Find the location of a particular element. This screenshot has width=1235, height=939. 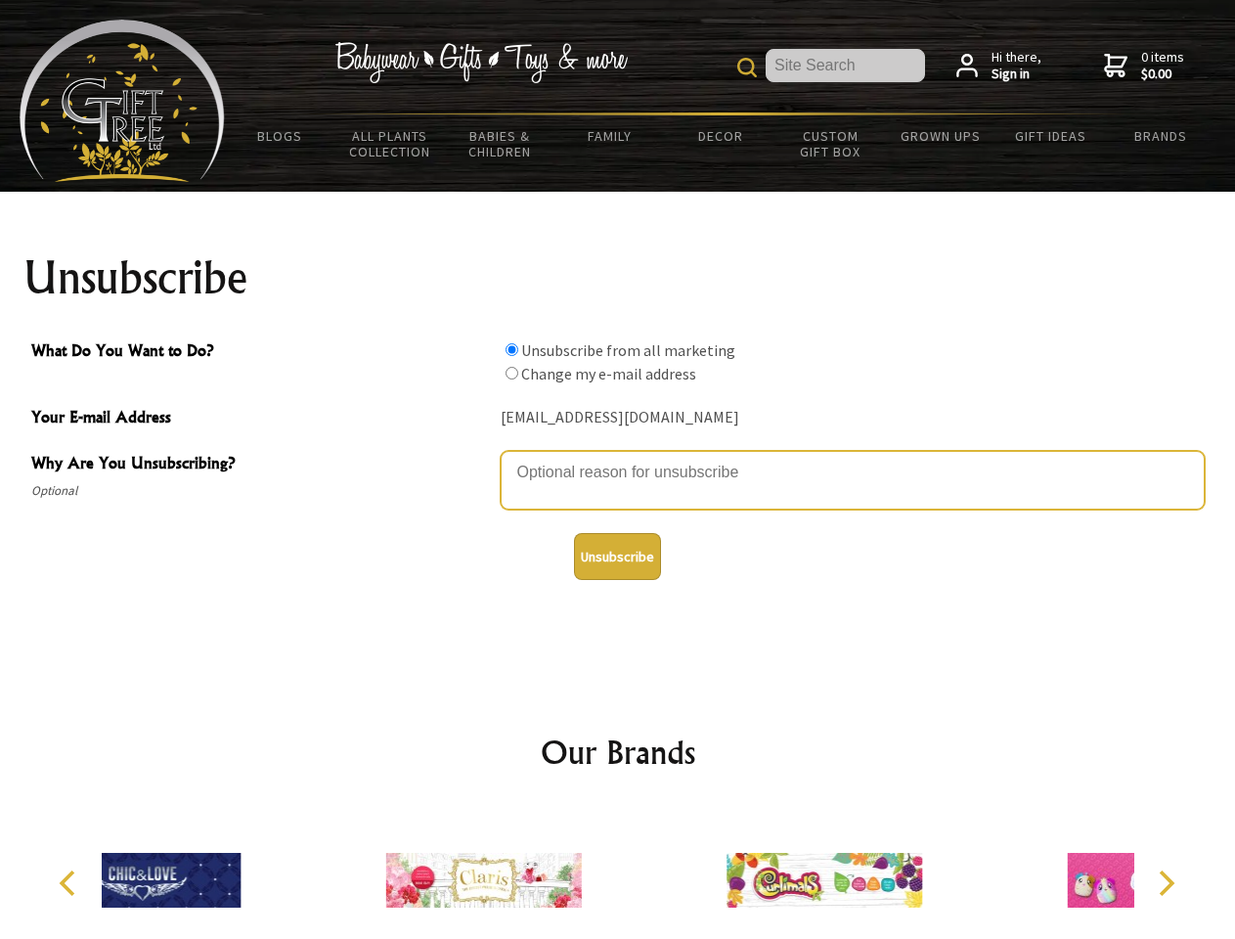

a: BLOGS is located at coordinates (280, 136).